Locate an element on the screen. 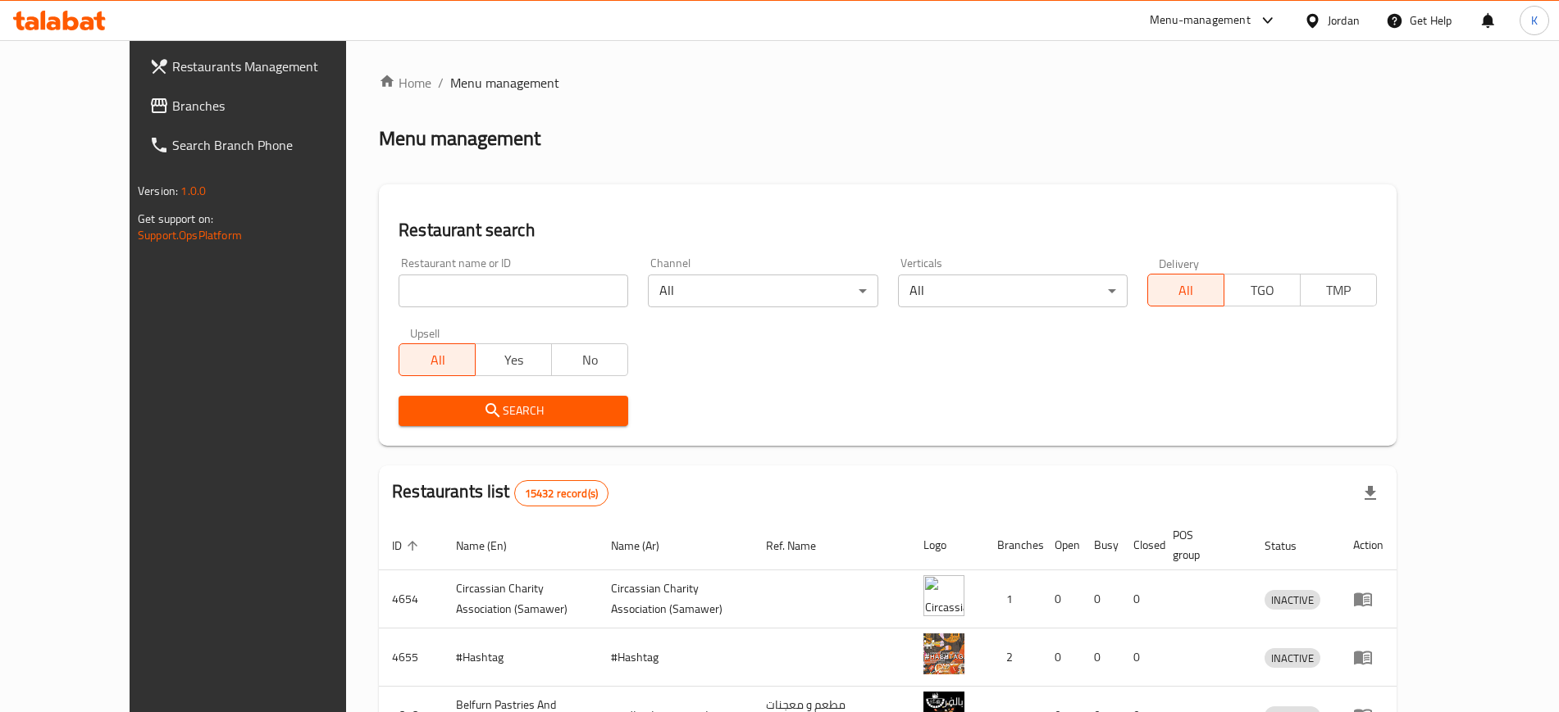  button: TMP is located at coordinates (1338, 290).